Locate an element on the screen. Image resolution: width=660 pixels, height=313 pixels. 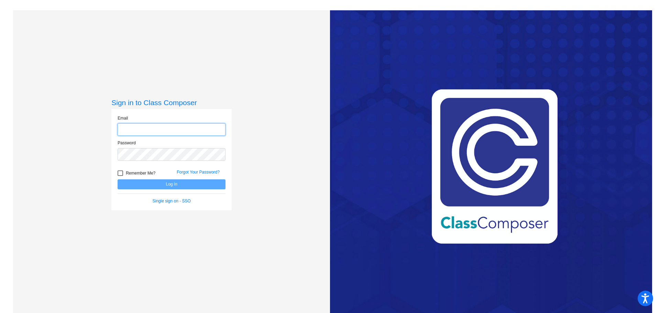
a: Forgot Your Password? is located at coordinates (198, 172).